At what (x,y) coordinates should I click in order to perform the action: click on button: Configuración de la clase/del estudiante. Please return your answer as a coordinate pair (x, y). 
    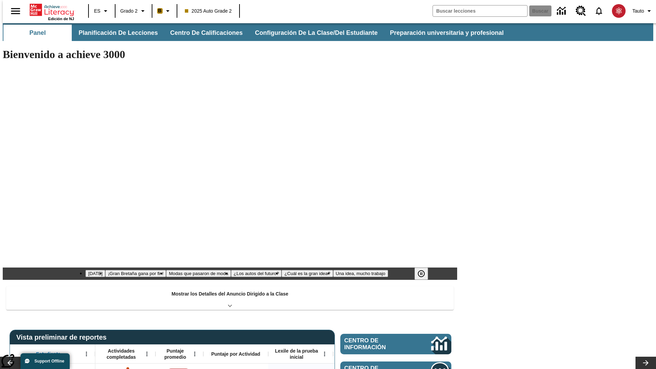
    Looking at the image, I should click on (316, 33).